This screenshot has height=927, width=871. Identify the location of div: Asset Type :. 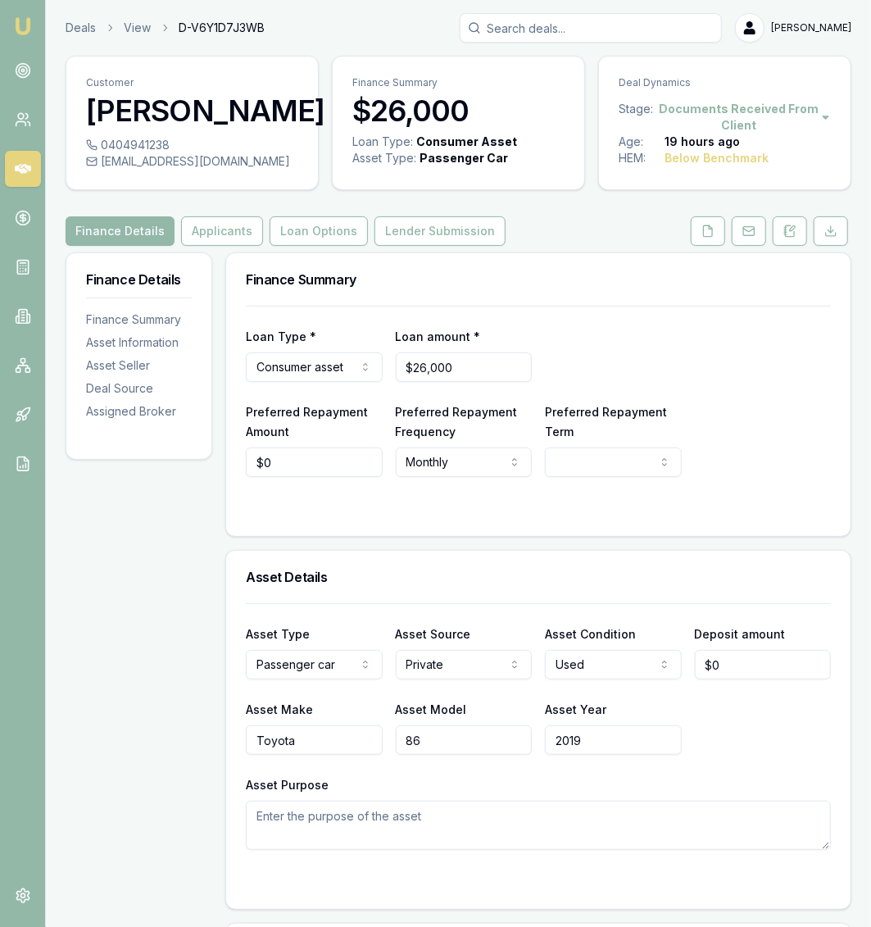
(384, 158).